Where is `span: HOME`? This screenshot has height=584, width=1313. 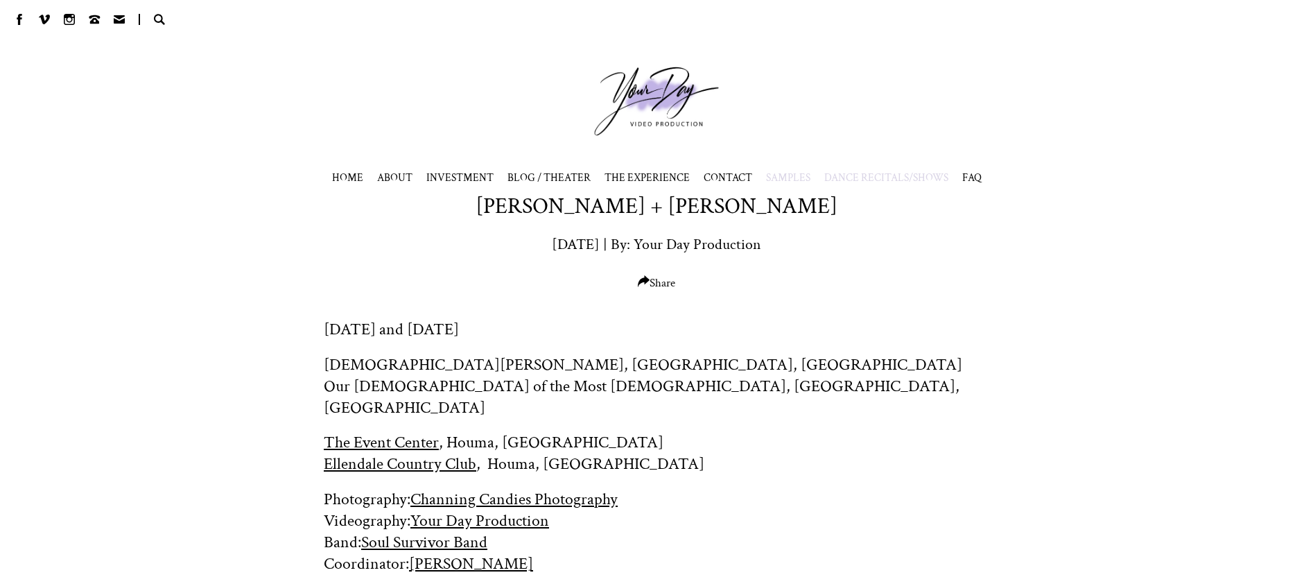 span: HOME is located at coordinates (347, 177).